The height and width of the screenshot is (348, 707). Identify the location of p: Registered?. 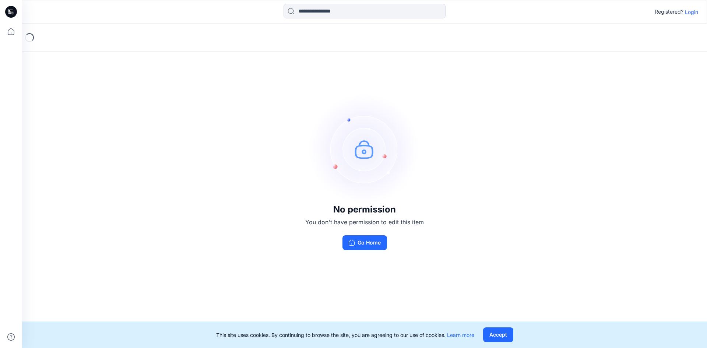
(669, 12).